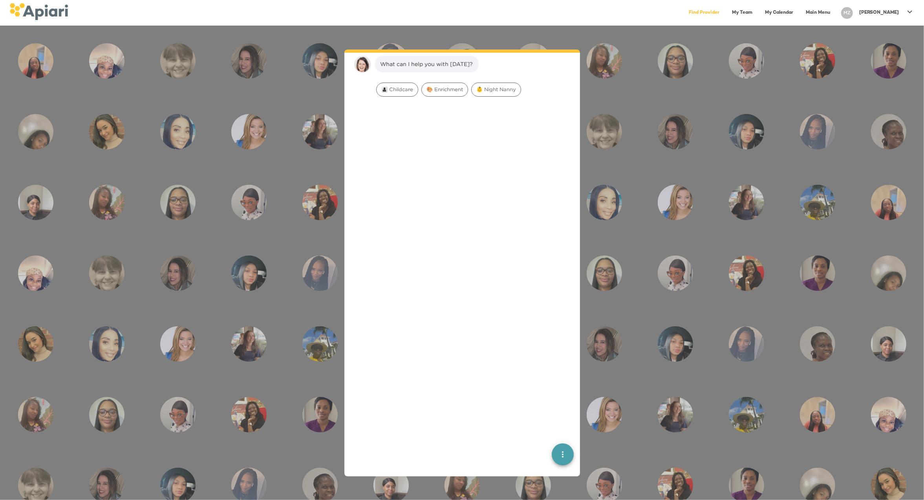 The image size is (924, 500). What do you see at coordinates (563, 454) in the screenshot?
I see `button: quick menu` at bounding box center [563, 454].